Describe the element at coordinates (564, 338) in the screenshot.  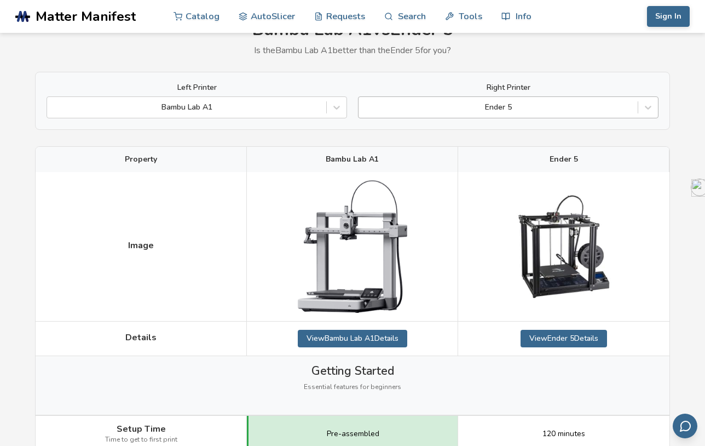
I see `a: ViewEnder 5Details` at that location.